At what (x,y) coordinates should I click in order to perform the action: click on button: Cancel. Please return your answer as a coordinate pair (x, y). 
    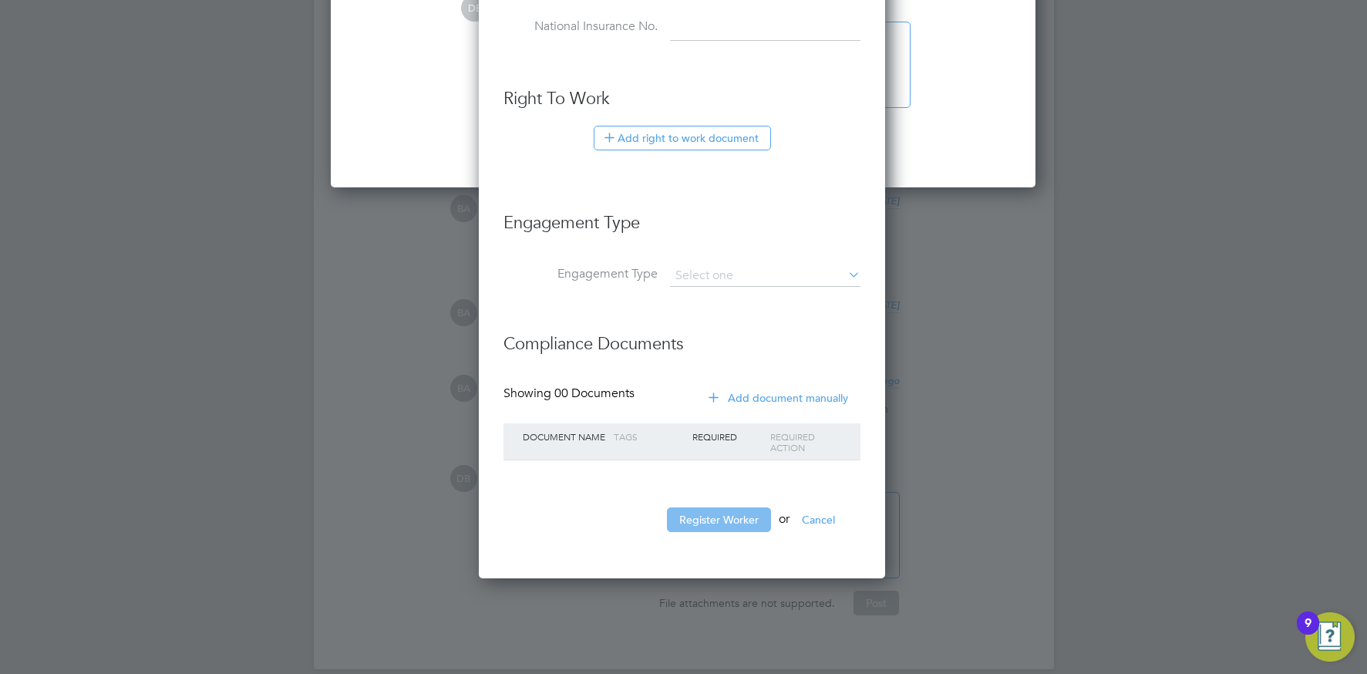
    Looking at the image, I should click on (818, 520).